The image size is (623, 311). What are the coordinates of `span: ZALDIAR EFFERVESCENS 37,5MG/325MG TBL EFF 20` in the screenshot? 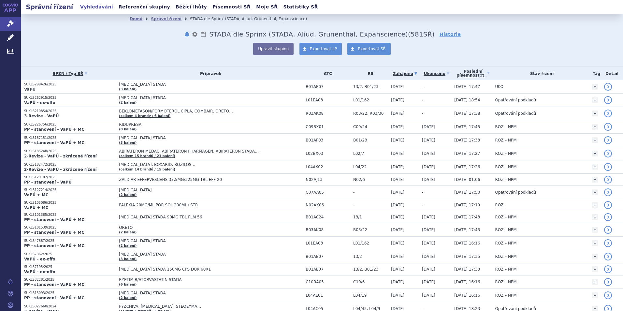 It's located at (200, 179).